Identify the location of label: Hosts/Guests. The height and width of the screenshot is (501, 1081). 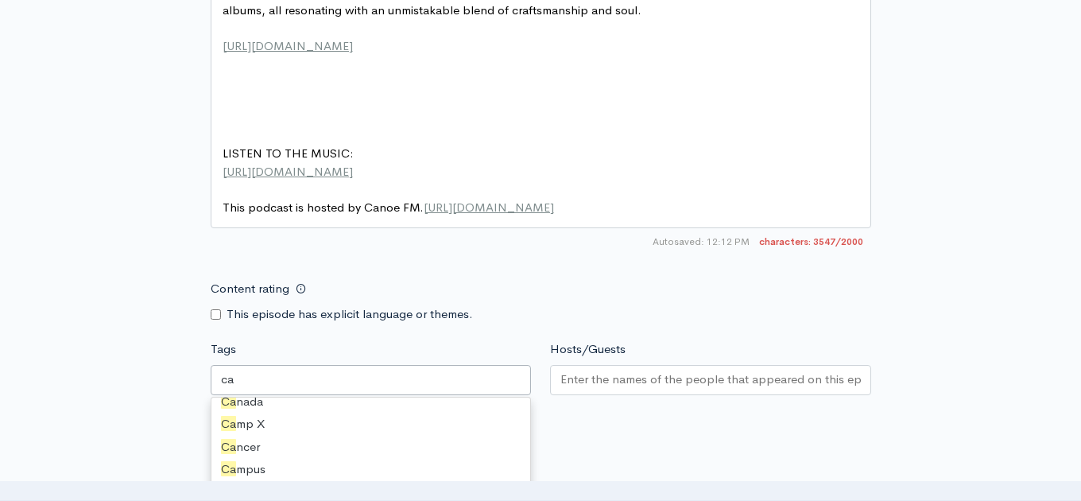
(587, 349).